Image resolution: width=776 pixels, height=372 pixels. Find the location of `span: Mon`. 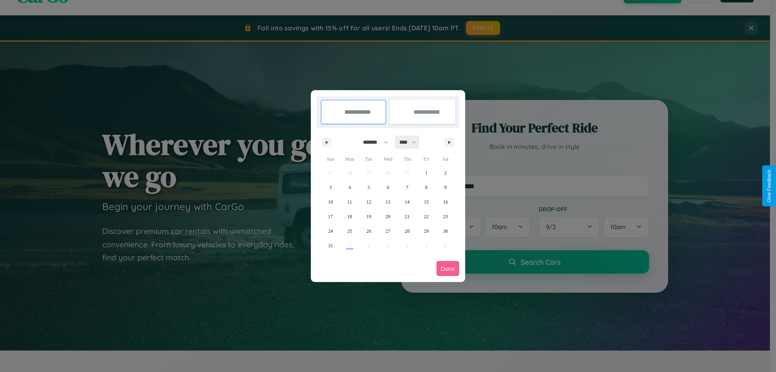

span: Mon is located at coordinates (349, 159).